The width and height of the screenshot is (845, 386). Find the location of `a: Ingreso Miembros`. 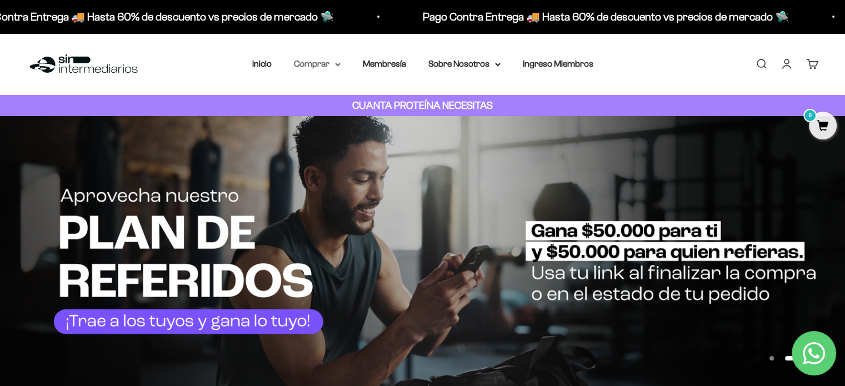

a: Ingreso Miembros is located at coordinates (558, 63).